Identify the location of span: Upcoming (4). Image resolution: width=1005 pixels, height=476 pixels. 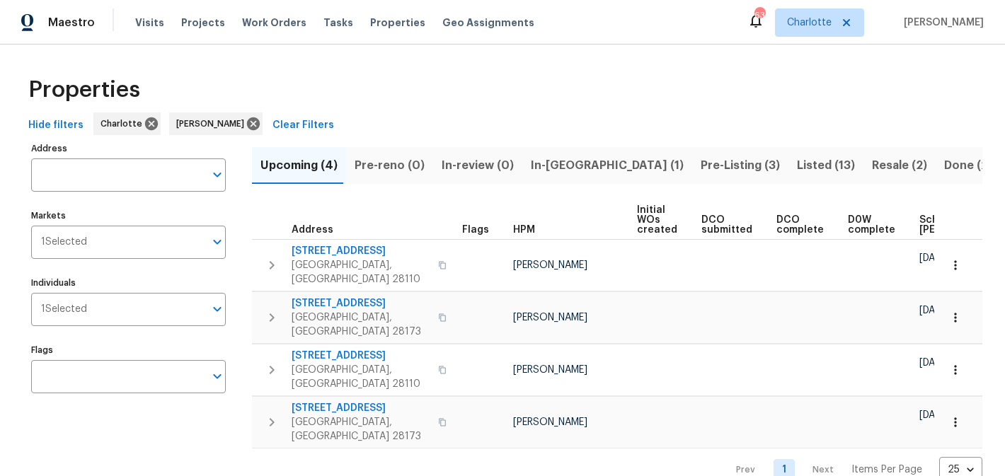
(299, 166).